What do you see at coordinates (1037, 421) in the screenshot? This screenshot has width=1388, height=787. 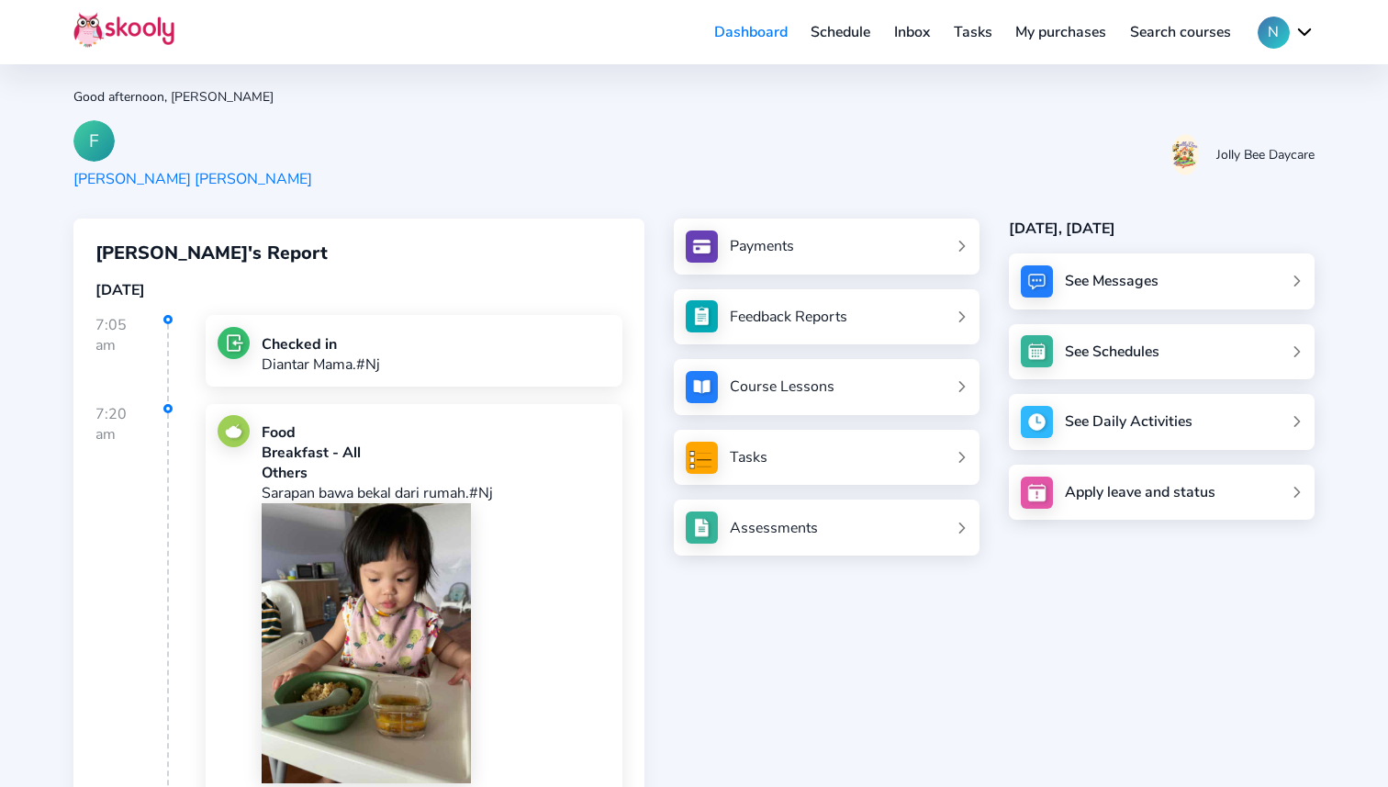 I see `img: activity.jpg` at bounding box center [1037, 421].